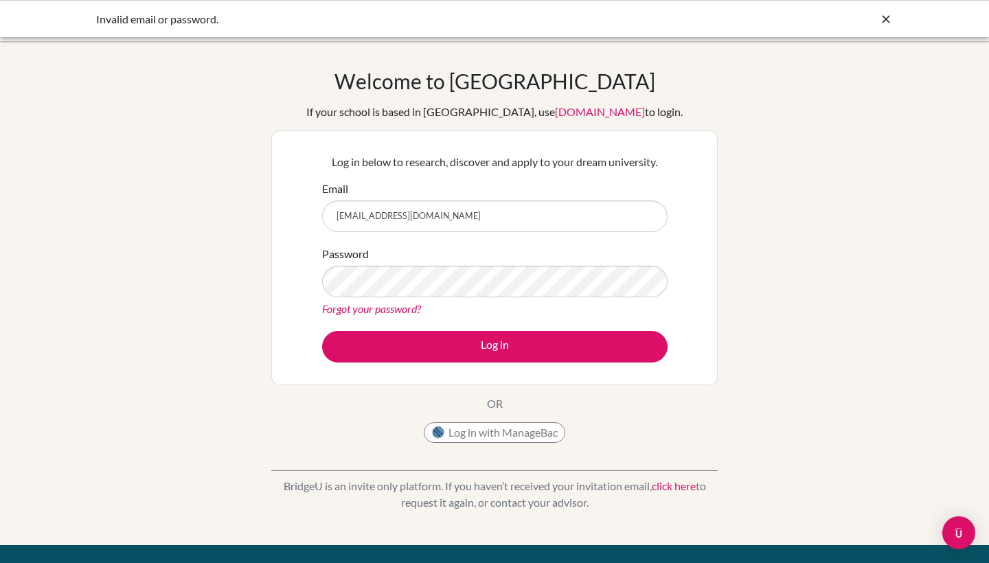  Describe the element at coordinates (495, 433) in the screenshot. I see `button: Log in with ManageBac` at that location.